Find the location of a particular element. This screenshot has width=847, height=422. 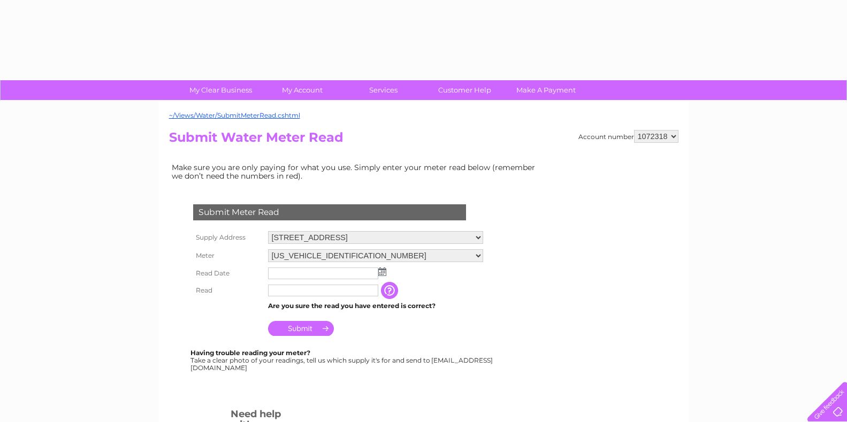

th: Supply Address is located at coordinates (228, 238).